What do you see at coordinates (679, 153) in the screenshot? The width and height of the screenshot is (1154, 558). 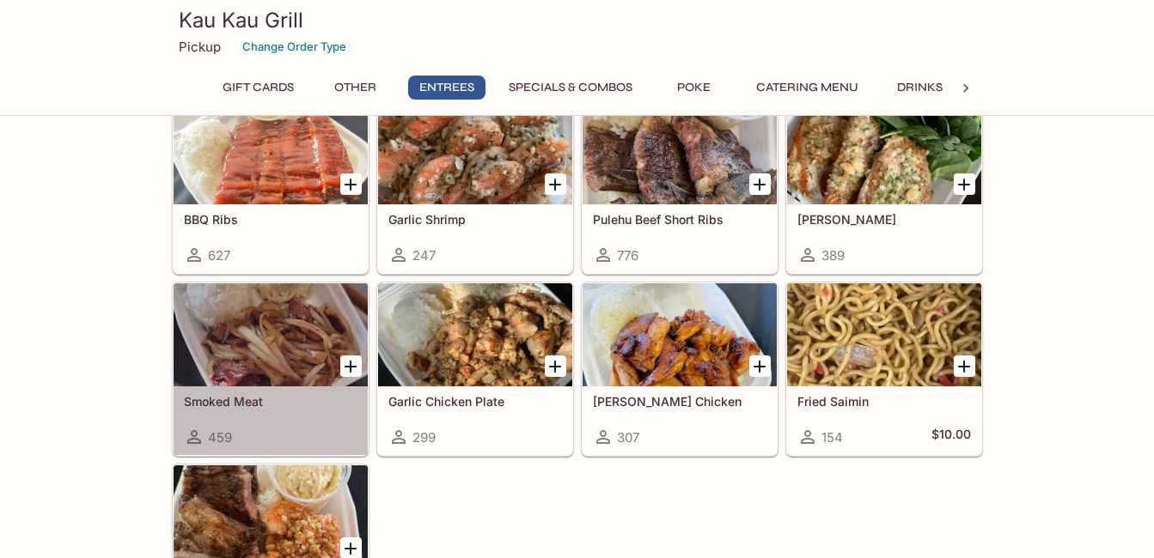 I see `div: Pulehu Beef Short Ribs` at bounding box center [679, 153].